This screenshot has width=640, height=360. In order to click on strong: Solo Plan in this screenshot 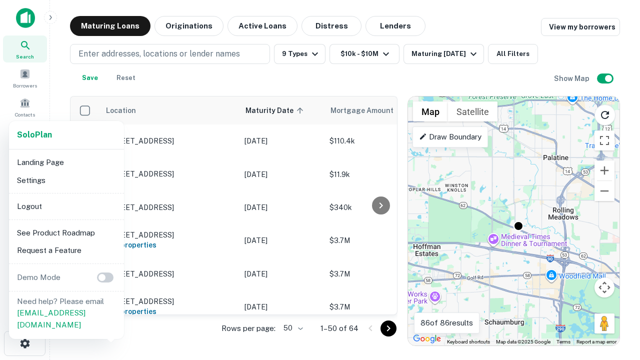, I will do `click(35, 135)`.